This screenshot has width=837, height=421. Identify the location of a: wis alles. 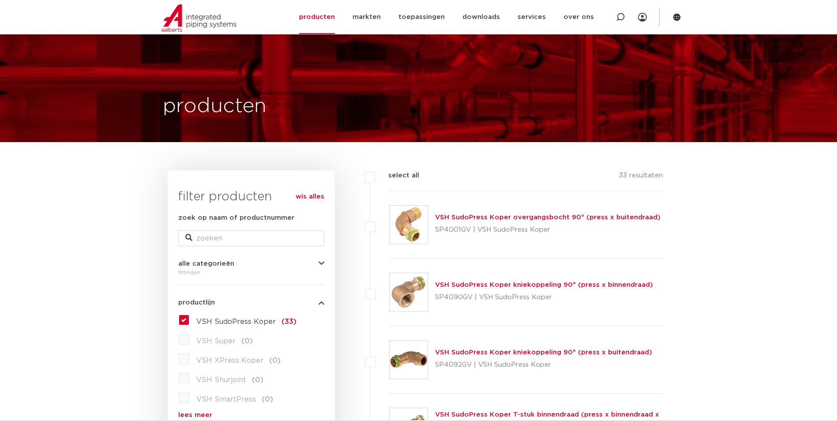
(310, 197).